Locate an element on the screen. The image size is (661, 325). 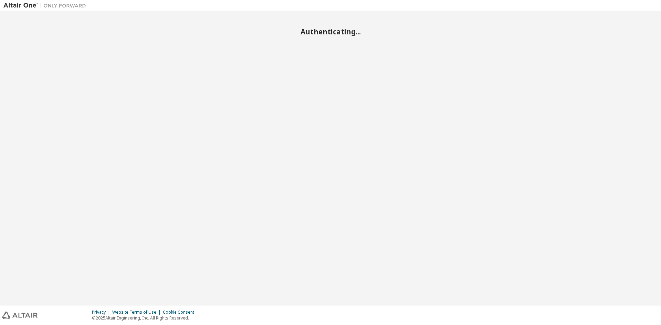
p: © 2025 Altair Engineering, Inc. All Rights Reserved. is located at coordinates (145, 318).